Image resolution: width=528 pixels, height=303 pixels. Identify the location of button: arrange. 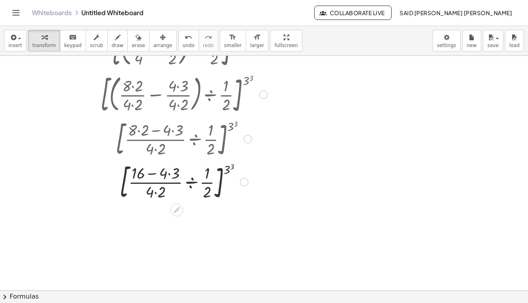
(163, 41).